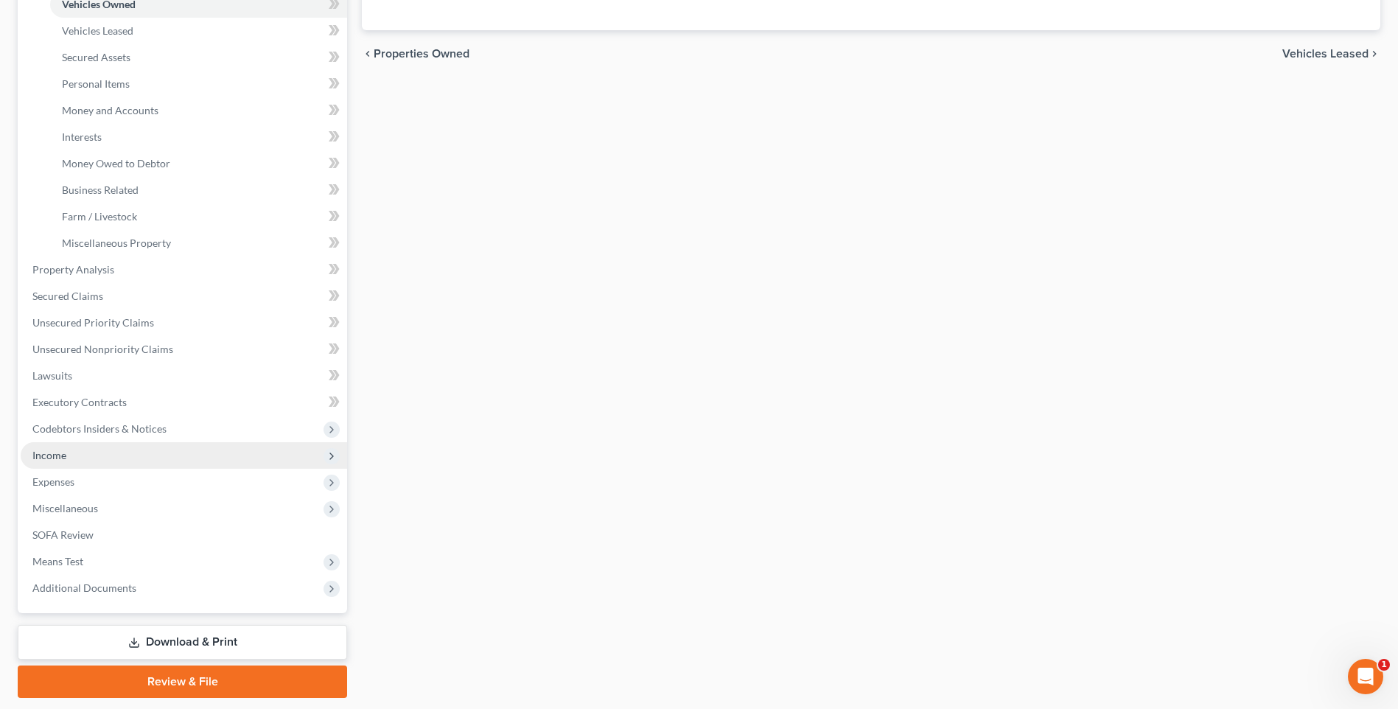  What do you see at coordinates (116, 242) in the screenshot?
I see `span: Miscellaneous Property` at bounding box center [116, 242].